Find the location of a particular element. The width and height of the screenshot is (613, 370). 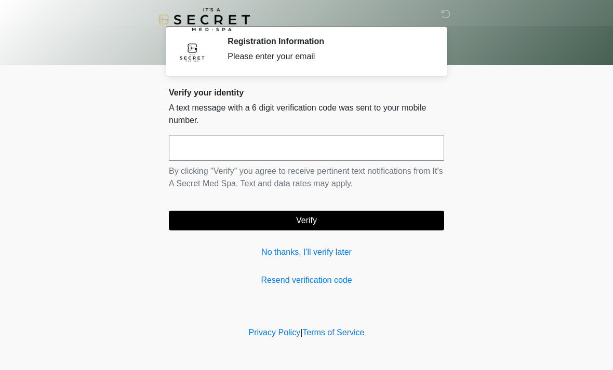

h2: Registration Information is located at coordinates (328, 41).